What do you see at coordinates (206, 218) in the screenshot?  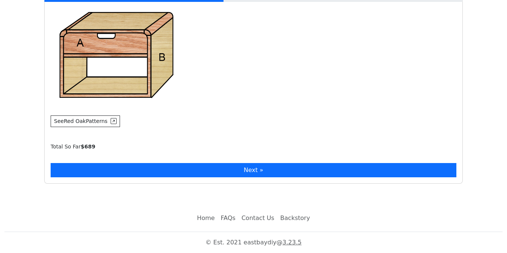 I see `a: Home` at bounding box center [206, 218].